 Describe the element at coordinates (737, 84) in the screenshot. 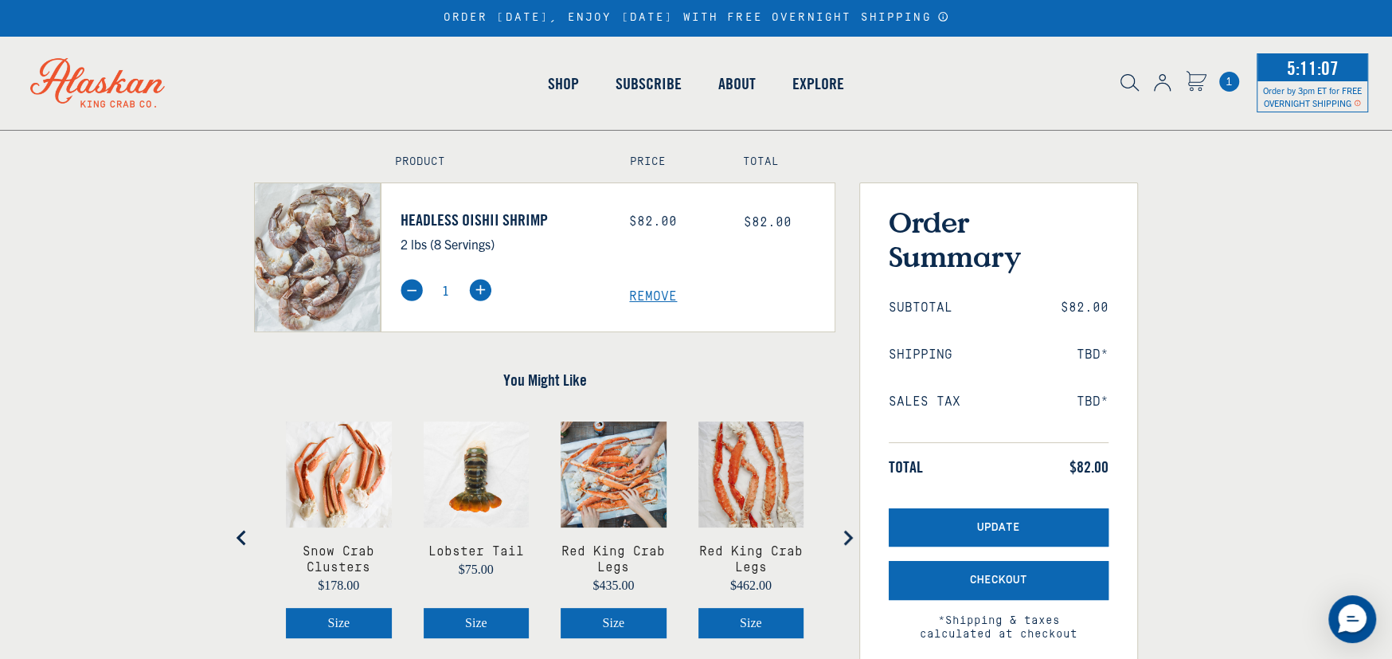

I see `a: About` at that location.